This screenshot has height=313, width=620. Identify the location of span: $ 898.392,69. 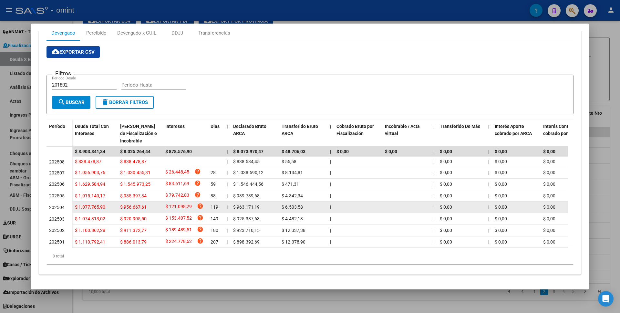
(246, 242).